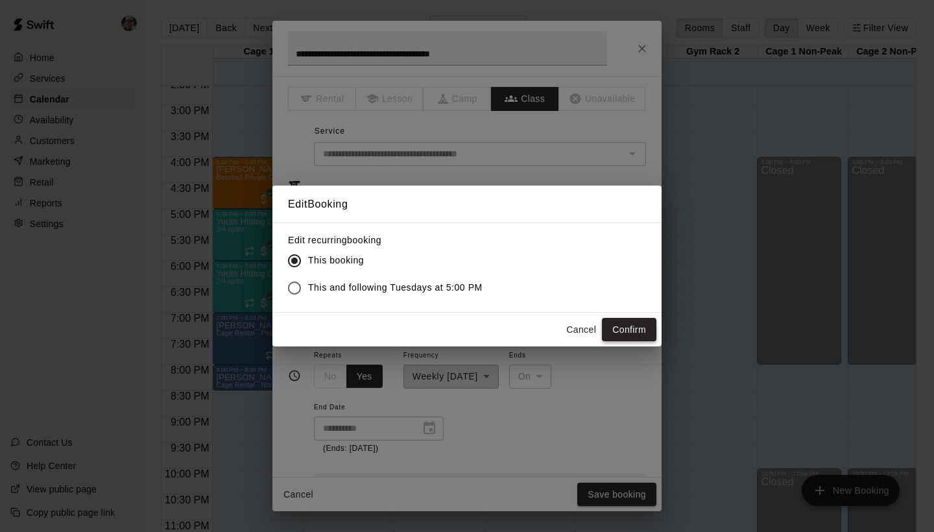  What do you see at coordinates (395, 287) in the screenshot?
I see `span: This and following Tuesdays at 5:00 PM` at bounding box center [395, 287].